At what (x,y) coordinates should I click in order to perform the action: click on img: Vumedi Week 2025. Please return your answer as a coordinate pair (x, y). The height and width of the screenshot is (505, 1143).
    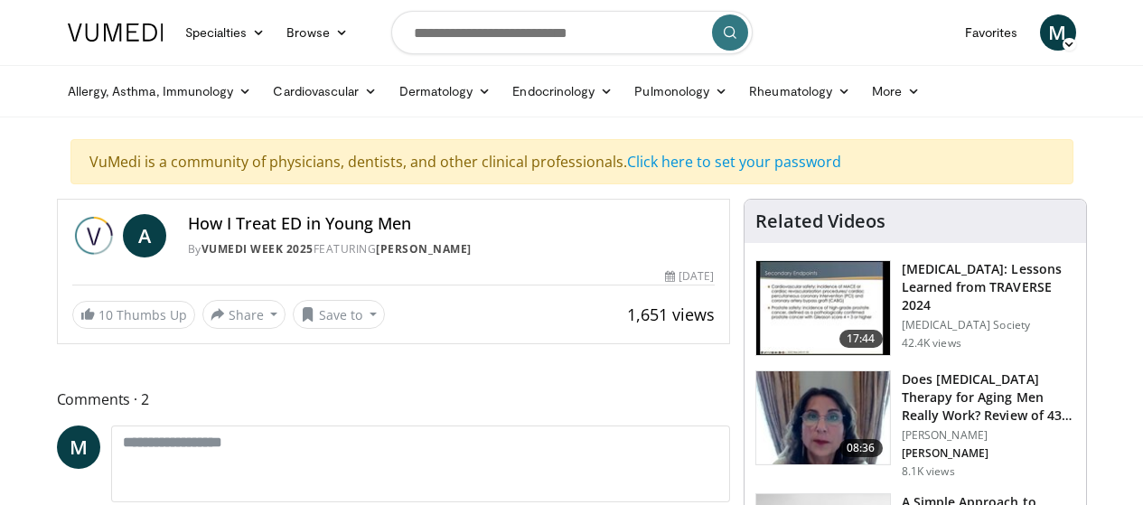
    Looking at the image, I should click on (94, 236).